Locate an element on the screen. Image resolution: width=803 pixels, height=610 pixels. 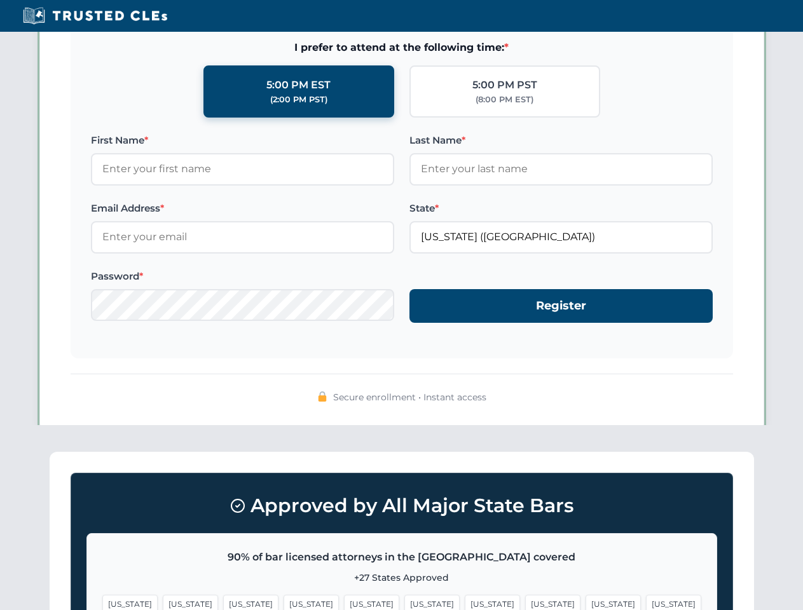
div: (8:00 PM EST) is located at coordinates (504, 100).